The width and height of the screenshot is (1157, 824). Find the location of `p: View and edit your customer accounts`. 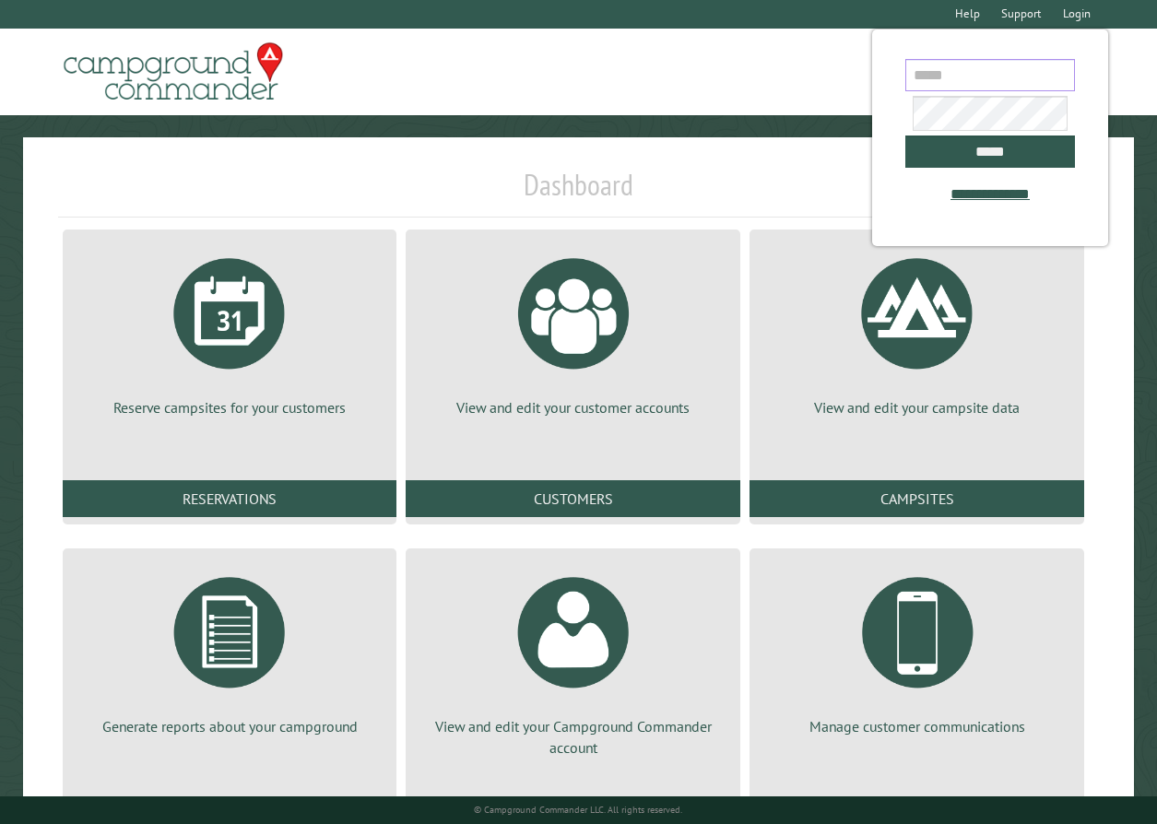

p: View and edit your customer accounts is located at coordinates (572, 407).